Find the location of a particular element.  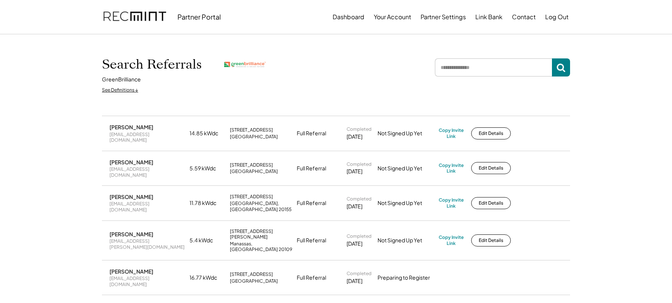

div: Preparing to Register is located at coordinates (406, 278).